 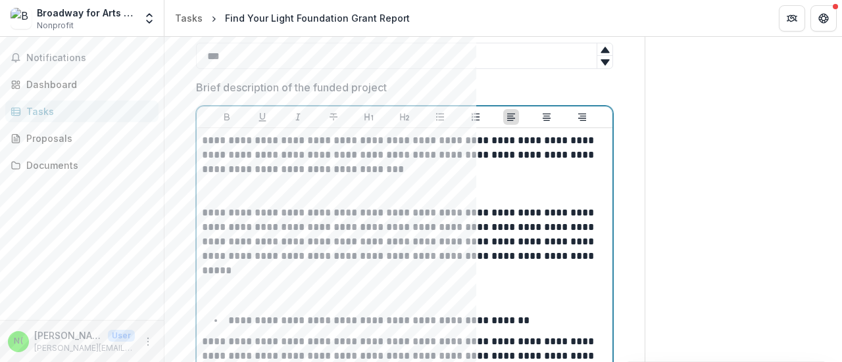 I want to click on button: Align Center, so click(x=547, y=117).